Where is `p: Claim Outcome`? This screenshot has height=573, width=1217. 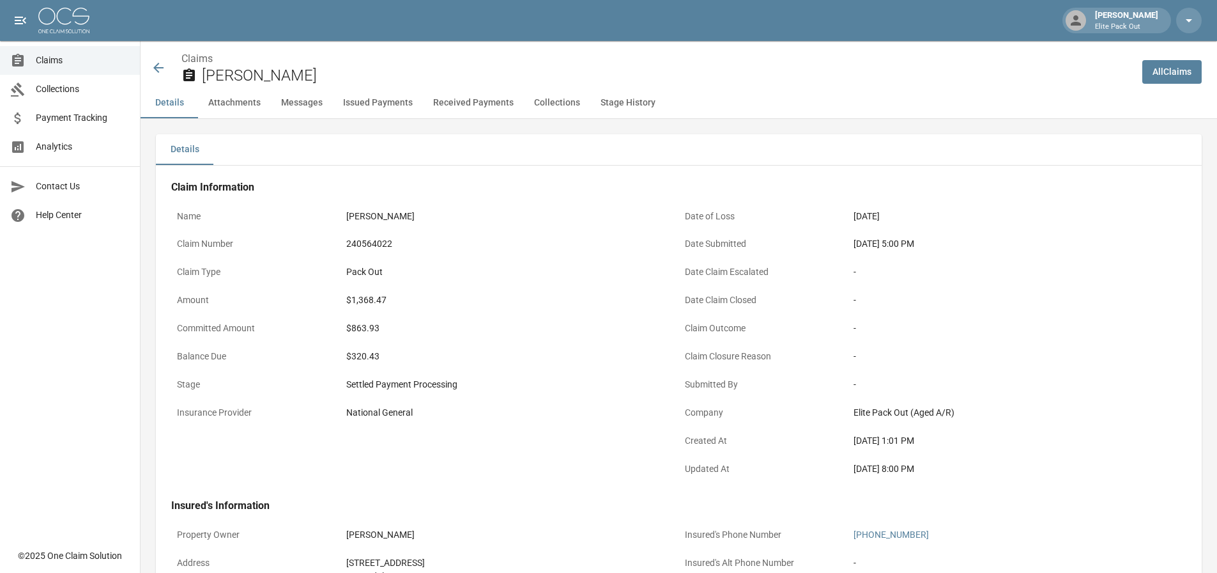
p: Claim Outcome is located at coordinates (764, 328).